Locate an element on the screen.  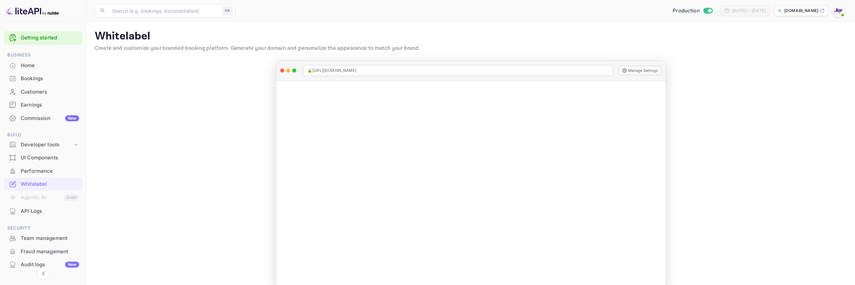
a: Getting started is located at coordinates (50, 38).